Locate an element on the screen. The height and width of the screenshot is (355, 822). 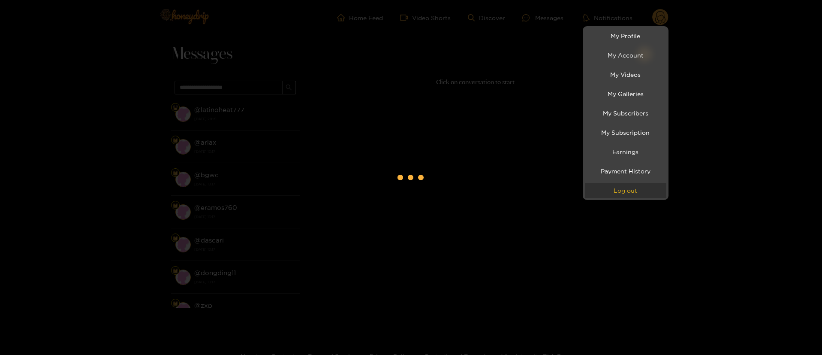
button: Log out is located at coordinates (626, 190).